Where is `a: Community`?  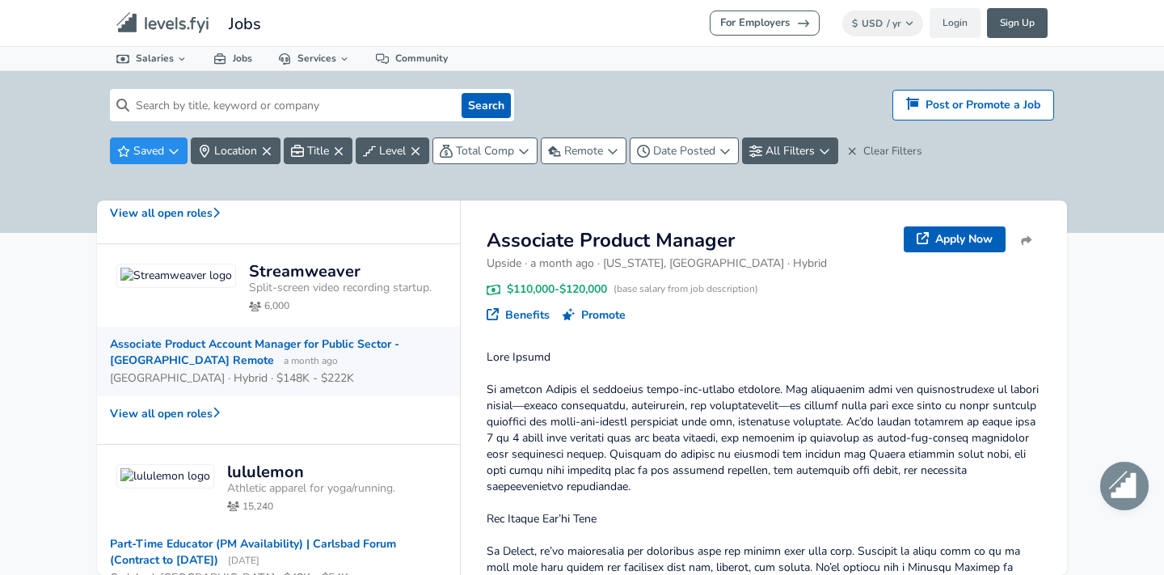 a: Community is located at coordinates (411, 58).